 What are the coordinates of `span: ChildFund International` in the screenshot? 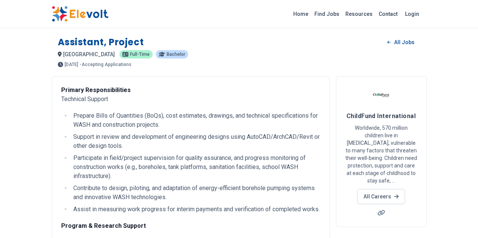 It's located at (381, 116).